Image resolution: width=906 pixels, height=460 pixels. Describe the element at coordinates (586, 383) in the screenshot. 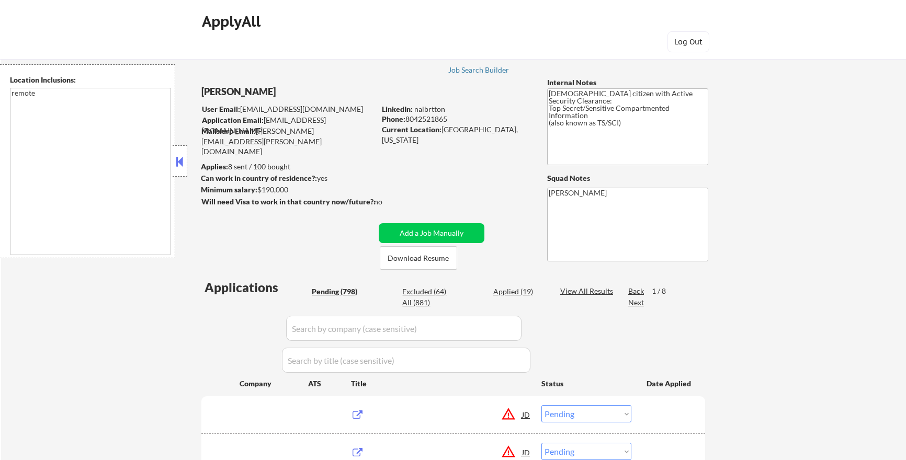

I see `div: Status` at that location.